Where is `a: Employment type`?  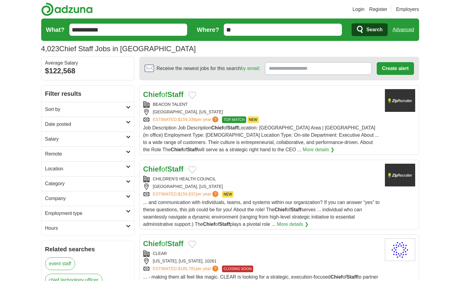
a: Employment type is located at coordinates (88, 213).